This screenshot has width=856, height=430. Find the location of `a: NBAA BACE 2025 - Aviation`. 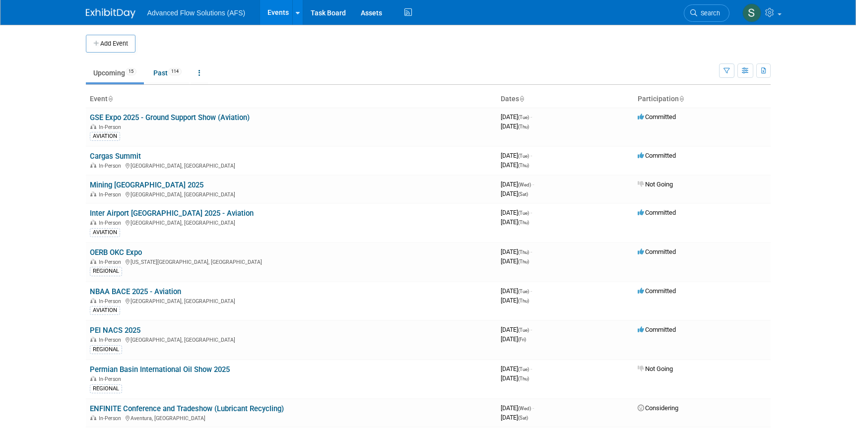

a: NBAA BACE 2025 - Aviation is located at coordinates (135, 292).